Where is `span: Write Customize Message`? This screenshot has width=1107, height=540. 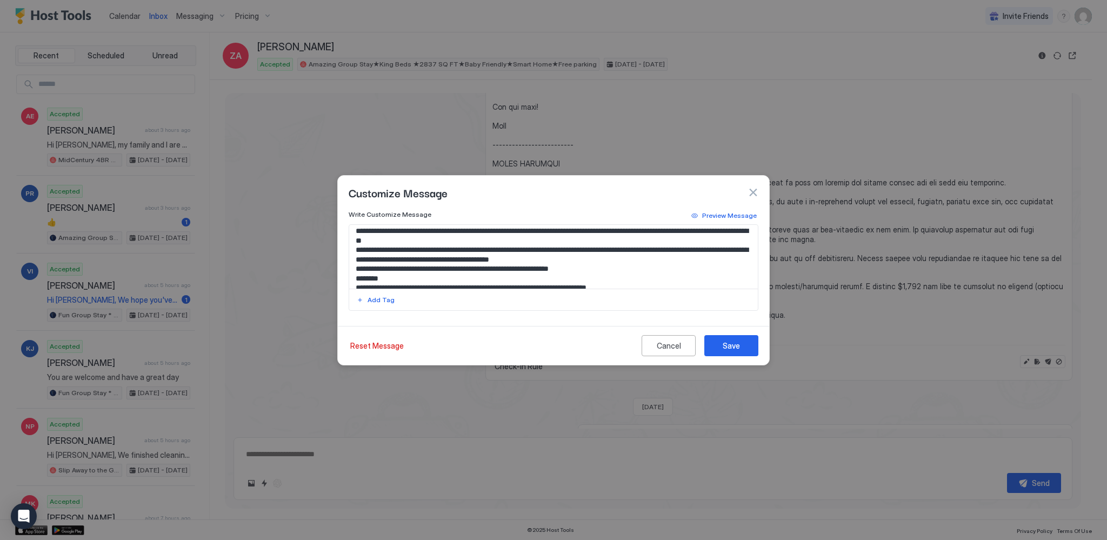
span: Write Customize Message is located at coordinates (390, 214).